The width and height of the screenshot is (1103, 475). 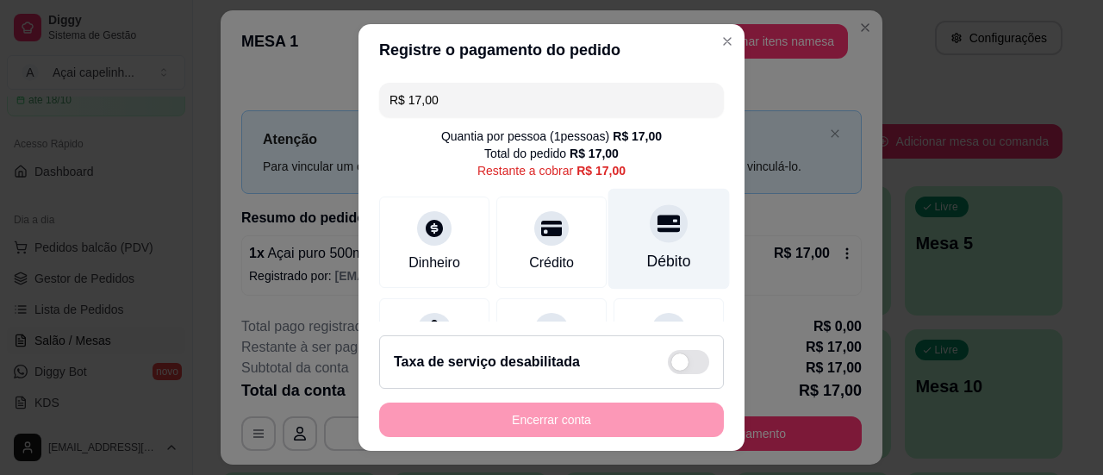 What do you see at coordinates (487, 362) in the screenshot?
I see `h2: Taxa de serviço desabilitada` at bounding box center [487, 362].